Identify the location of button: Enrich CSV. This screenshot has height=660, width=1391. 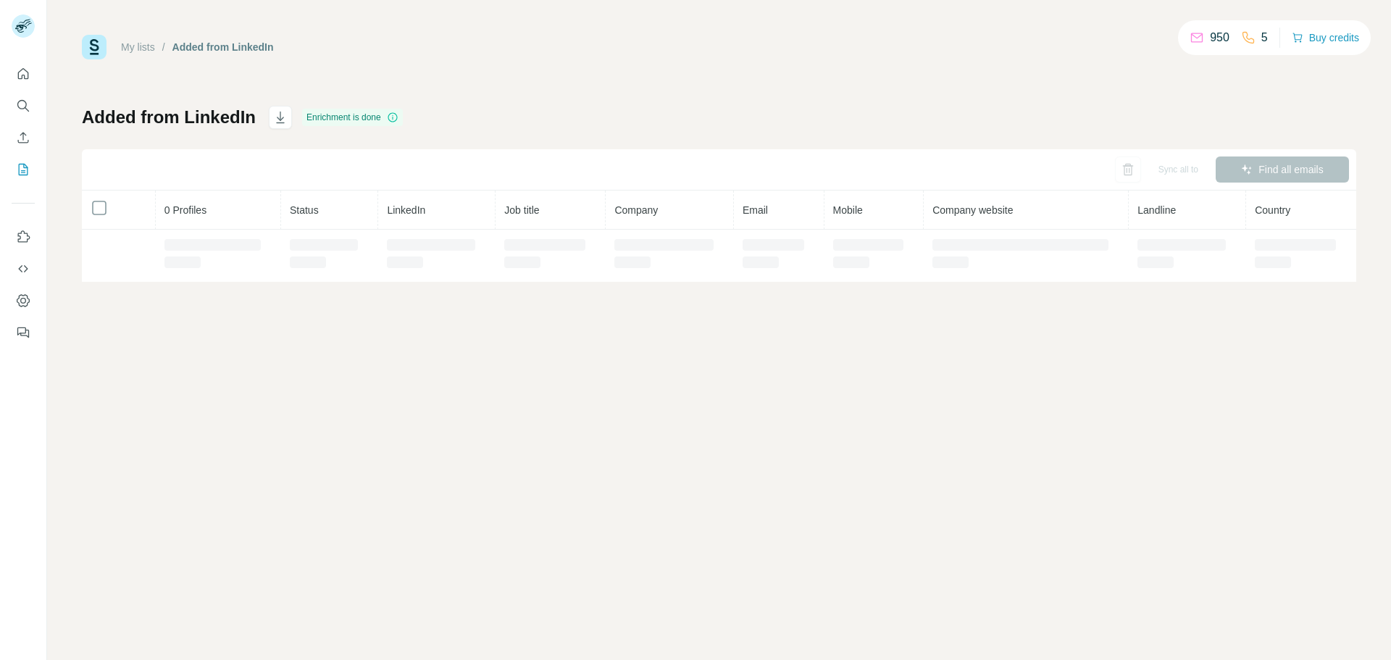
(23, 138).